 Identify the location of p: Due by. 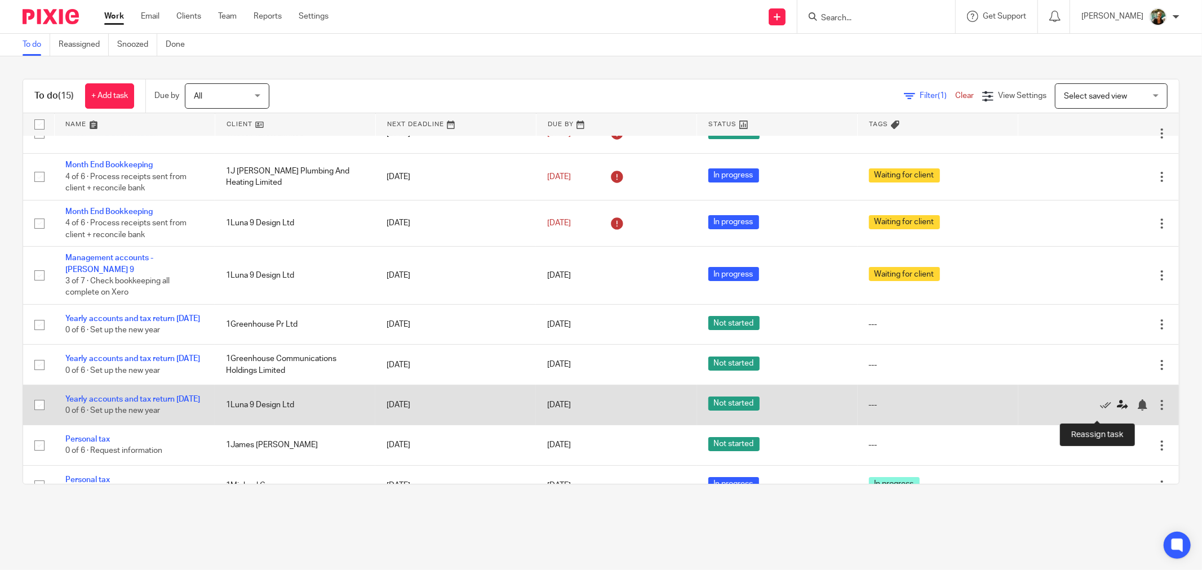
(167, 96).